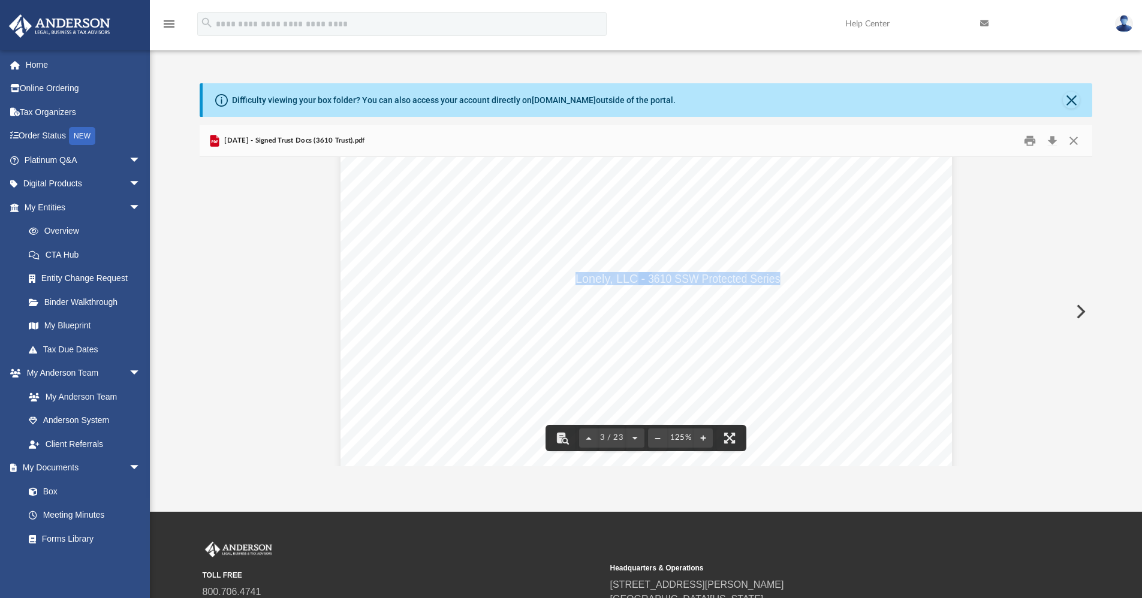  Describe the element at coordinates (714, 279) in the screenshot. I see `span: 3610 SSW Protected Series` at that location.